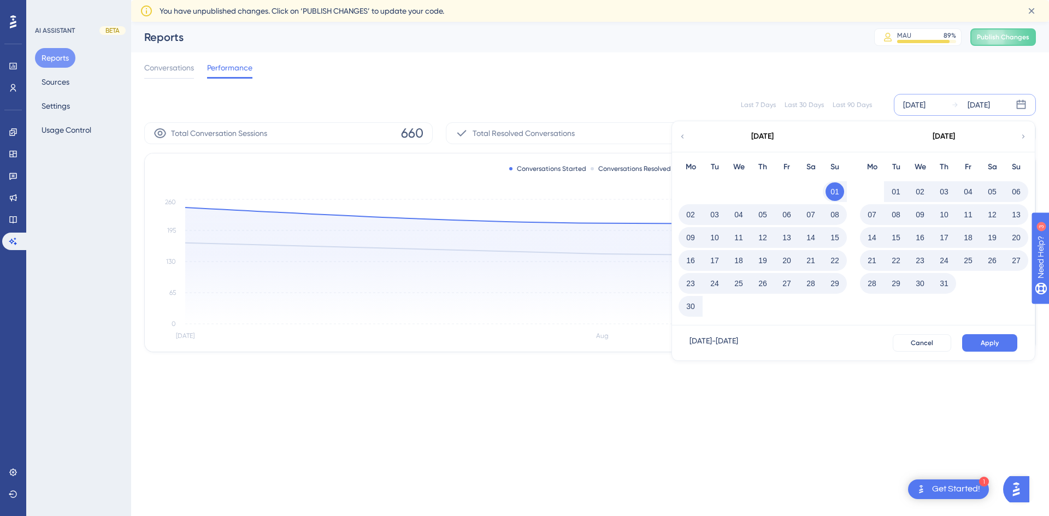  Describe the element at coordinates (174, 324) in the screenshot. I see `tspan: 0` at that location.